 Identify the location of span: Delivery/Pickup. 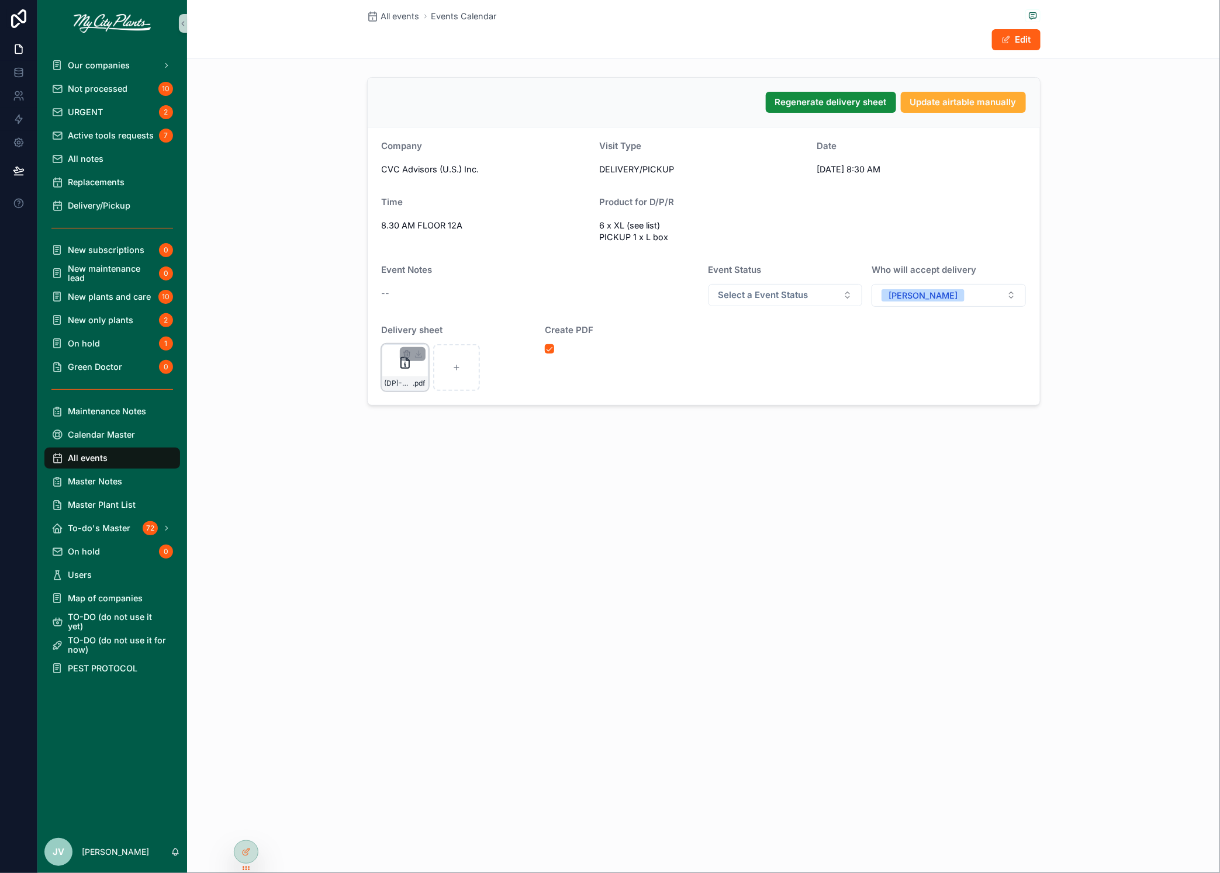
(99, 206).